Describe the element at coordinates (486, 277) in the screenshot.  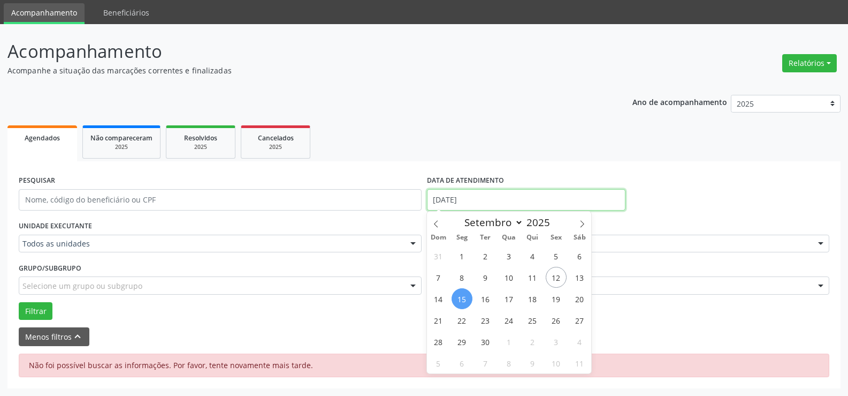
I see `span: Setembro 9, 2025` at that location.